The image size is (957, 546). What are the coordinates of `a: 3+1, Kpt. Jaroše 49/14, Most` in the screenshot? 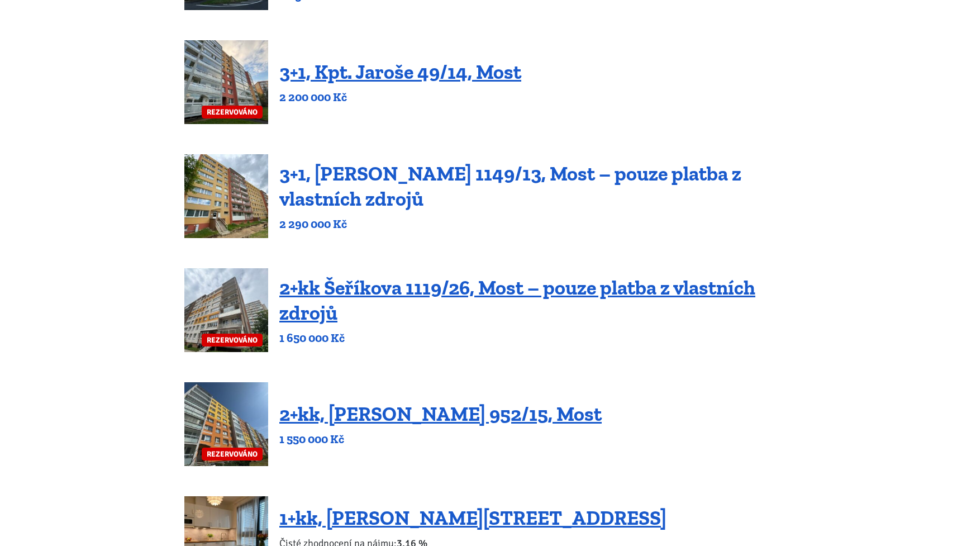 It's located at (400, 71).